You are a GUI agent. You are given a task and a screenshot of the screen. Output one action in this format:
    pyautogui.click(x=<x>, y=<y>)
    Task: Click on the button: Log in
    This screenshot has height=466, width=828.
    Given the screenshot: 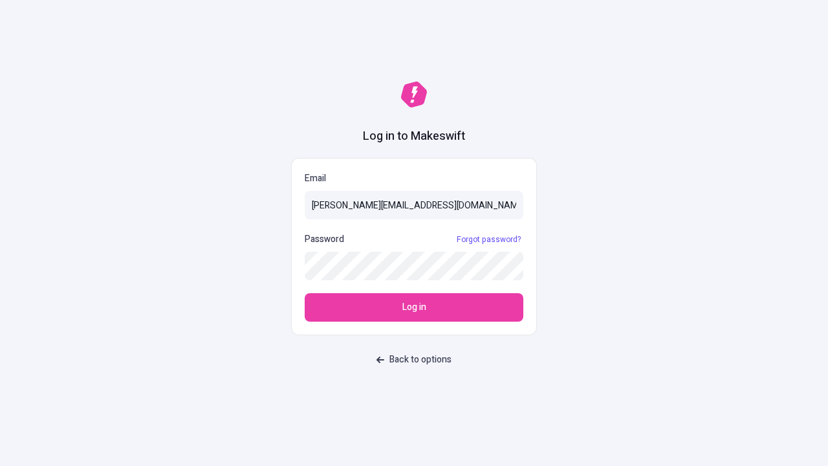 What is the action you would take?
    pyautogui.click(x=414, y=307)
    